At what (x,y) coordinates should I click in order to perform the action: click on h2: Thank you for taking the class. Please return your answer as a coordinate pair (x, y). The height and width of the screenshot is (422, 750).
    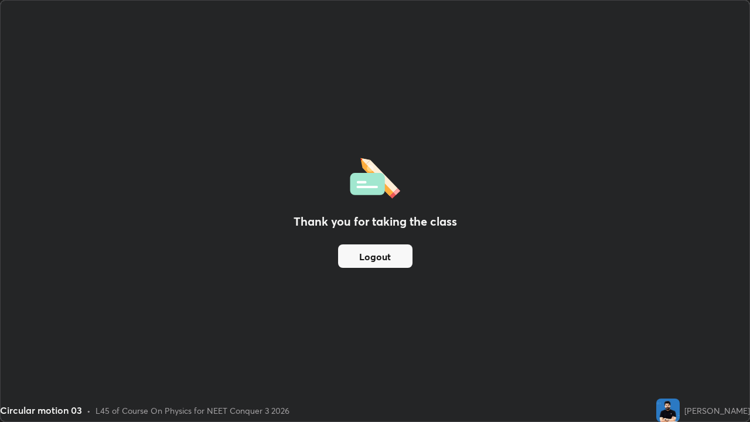
    Looking at the image, I should click on (375, 221).